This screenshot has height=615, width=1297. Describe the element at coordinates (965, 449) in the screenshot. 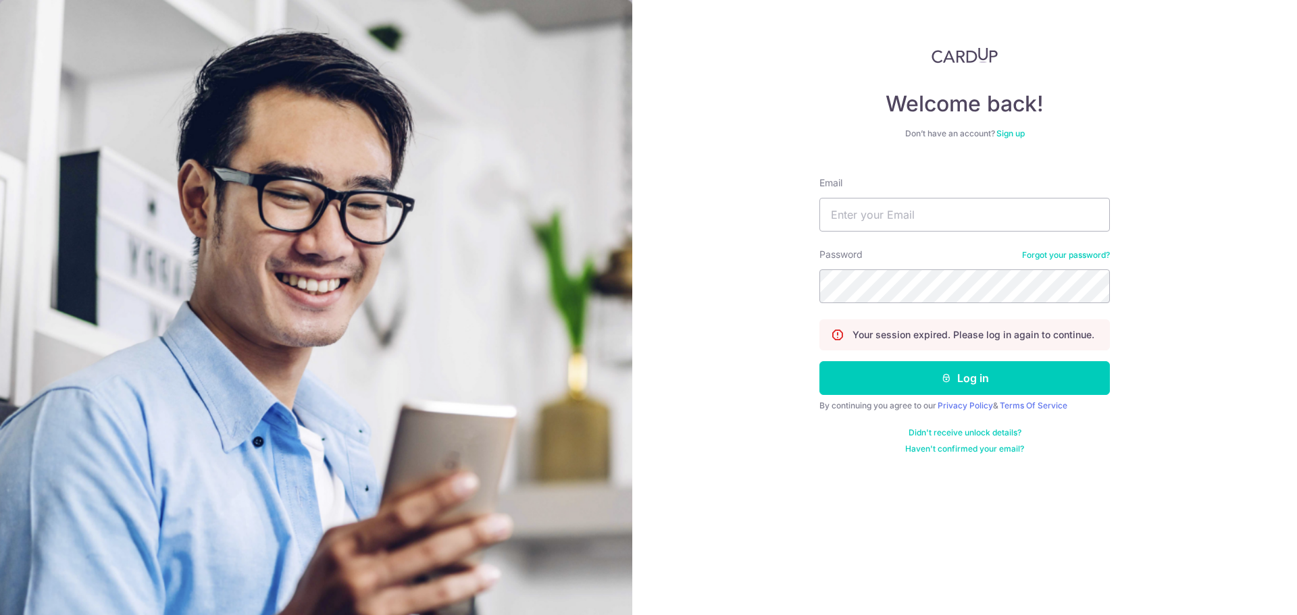

I see `a: Haven't confirmed your email?` at that location.